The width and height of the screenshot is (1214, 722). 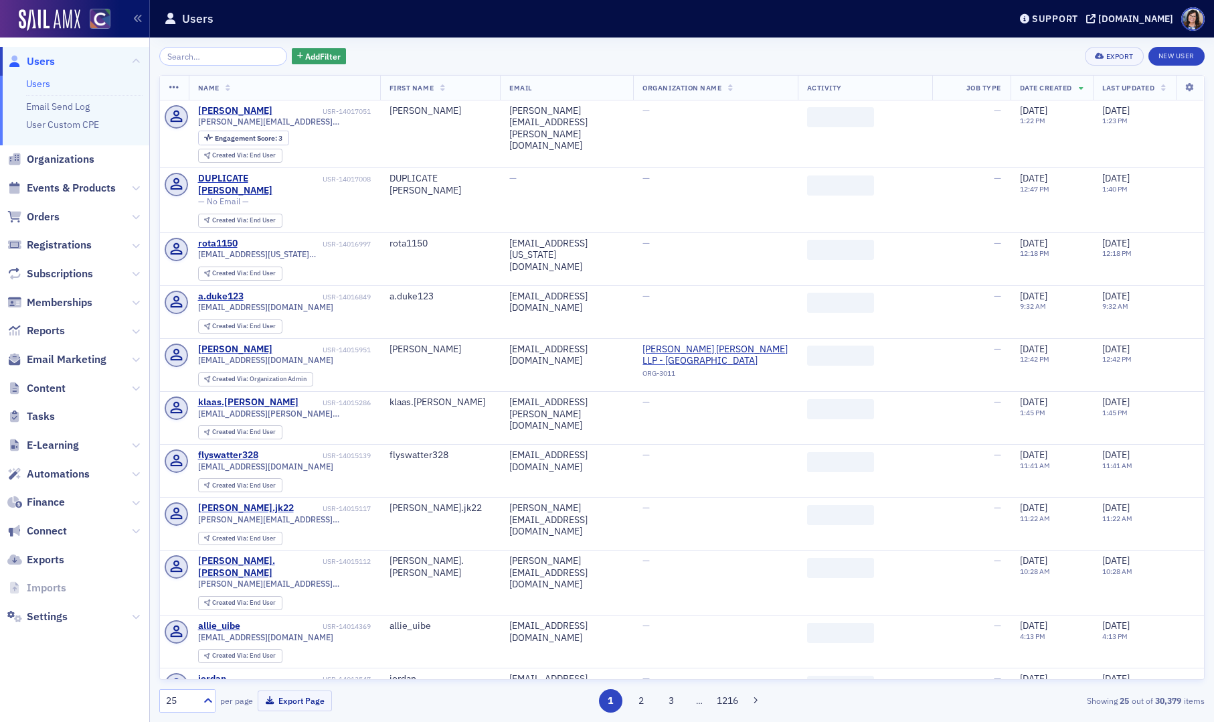 I want to click on a: Reports, so click(x=36, y=331).